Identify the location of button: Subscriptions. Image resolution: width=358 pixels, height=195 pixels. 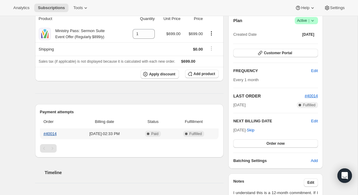
(51, 8).